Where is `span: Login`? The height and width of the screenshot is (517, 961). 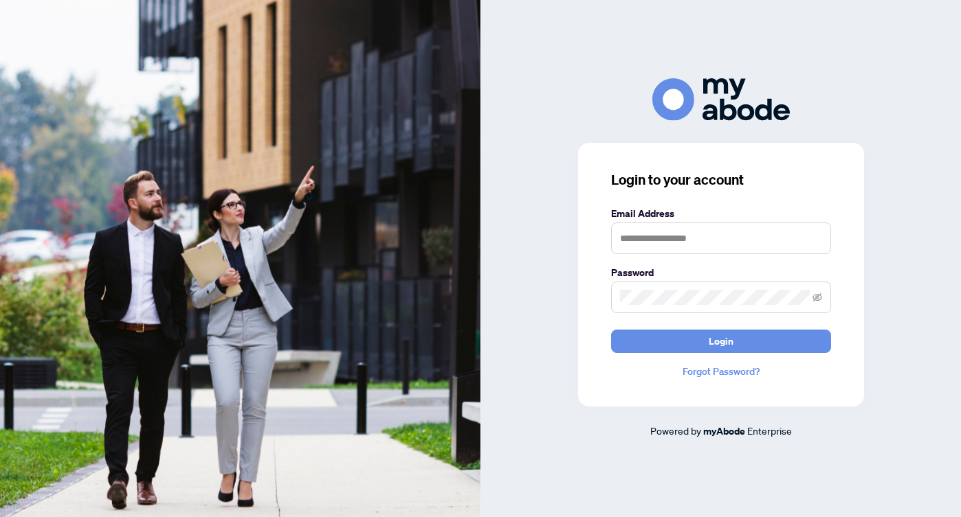
span: Login is located at coordinates (721, 341).